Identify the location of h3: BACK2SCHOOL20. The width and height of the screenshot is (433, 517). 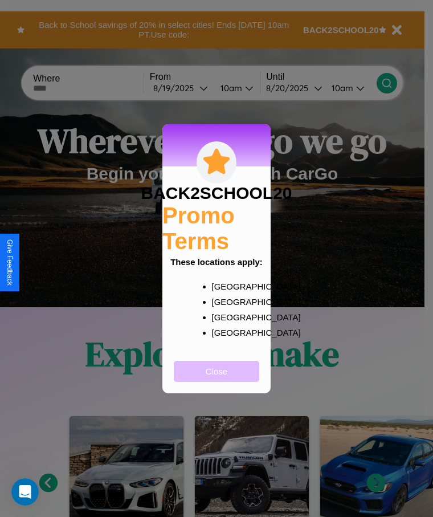
(216, 193).